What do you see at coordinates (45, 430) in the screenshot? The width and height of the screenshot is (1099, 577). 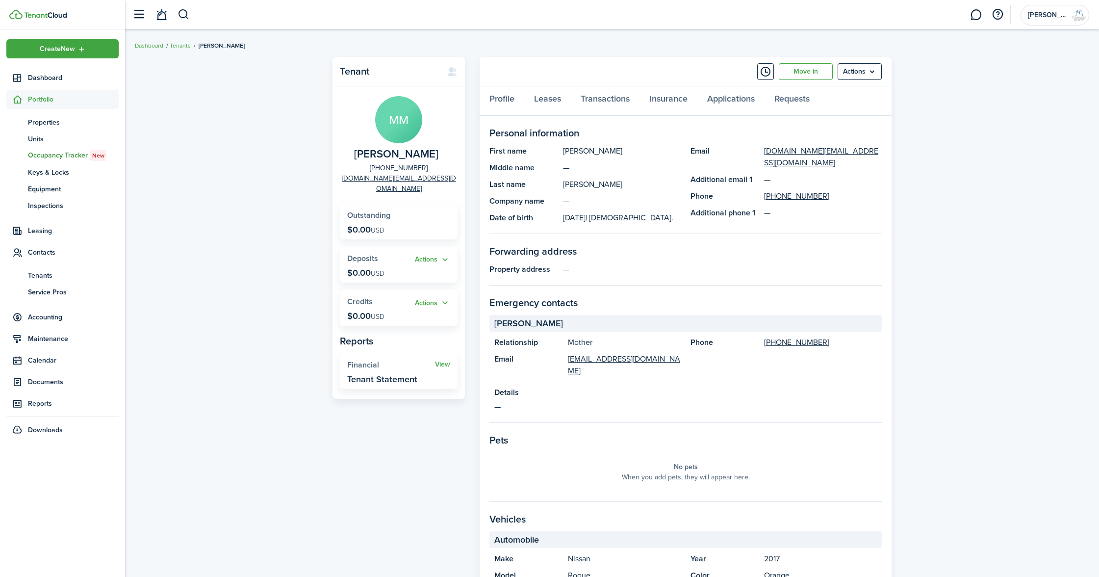 I see `span: Downloads` at bounding box center [45, 430].